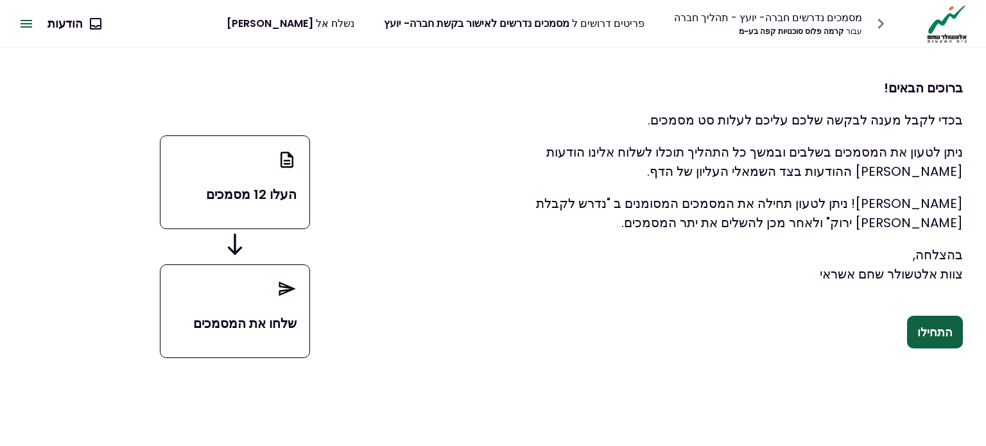 The width and height of the screenshot is (986, 446). Describe the element at coordinates (728, 120) in the screenshot. I see `p: בכדי לקבל מענה לבקשה שלכם עליכם לעלות סט מסמכים.` at that location.